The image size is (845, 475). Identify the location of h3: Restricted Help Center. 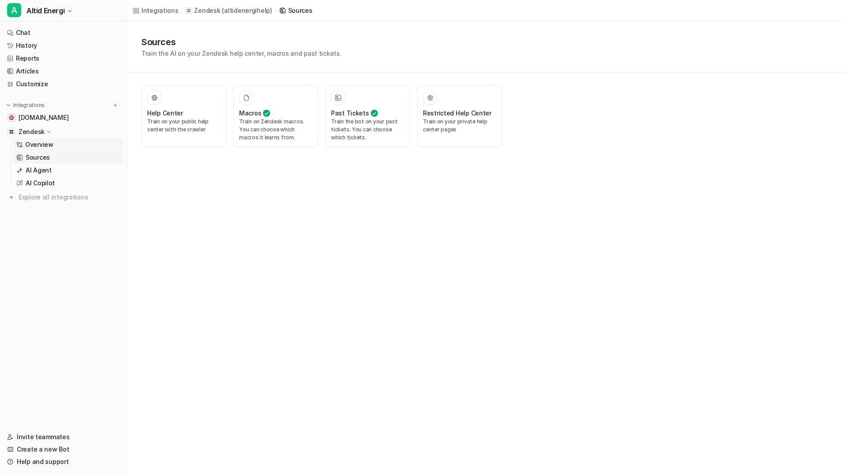
(457, 113).